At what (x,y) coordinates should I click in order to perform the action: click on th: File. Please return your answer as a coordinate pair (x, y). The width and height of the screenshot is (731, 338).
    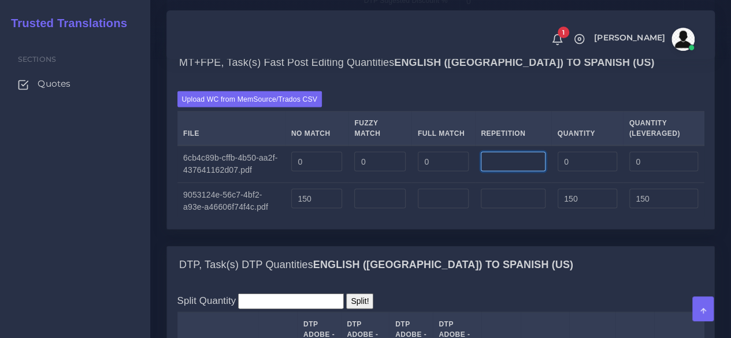
    Looking at the image, I should click on (231, 128).